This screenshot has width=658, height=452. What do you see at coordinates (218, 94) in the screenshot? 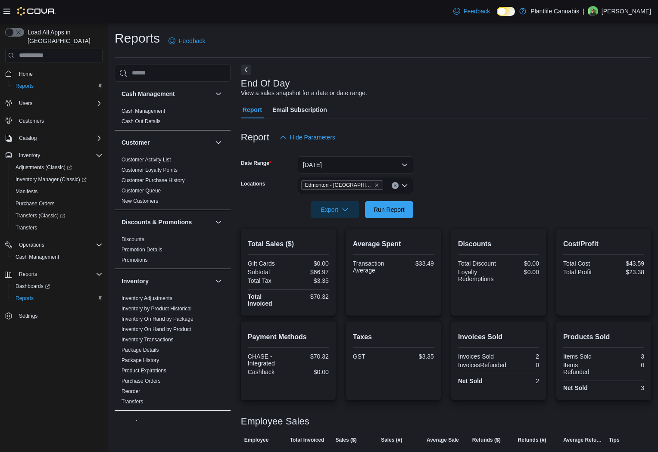
I see `button: Cash Management` at bounding box center [218, 94].